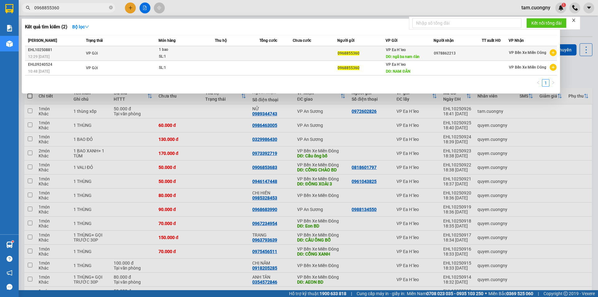  What do you see at coordinates (467, 23) in the screenshot?
I see `input: Nhập số tổng đài` at bounding box center [467, 23].